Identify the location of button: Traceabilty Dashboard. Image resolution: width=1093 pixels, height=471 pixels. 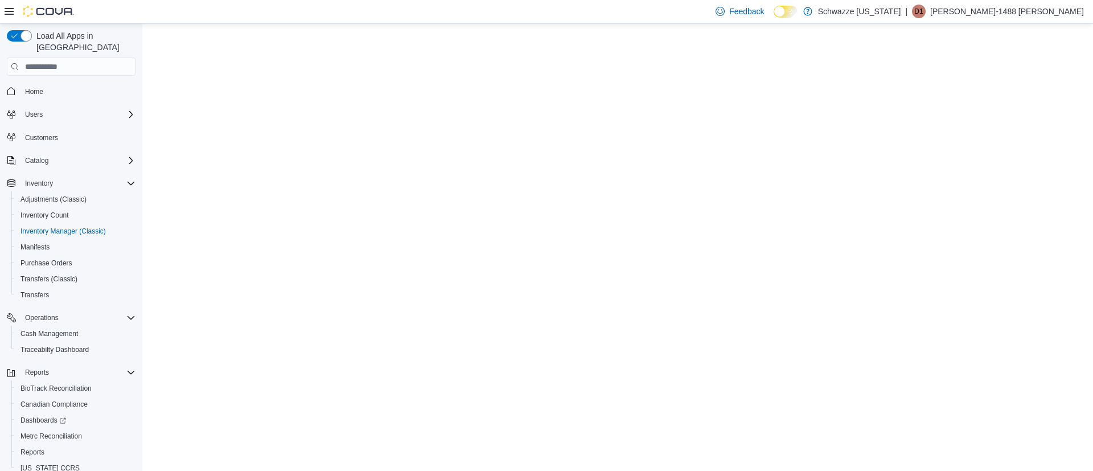
(76, 349).